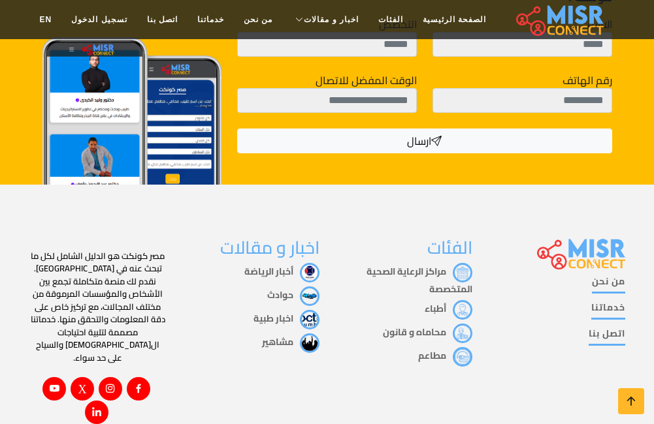  I want to click on a: اخبار و مقالات, so click(325, 20).